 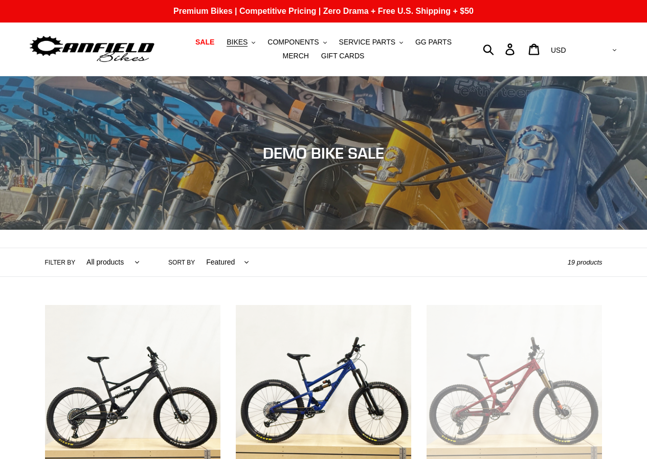 I want to click on span: SALE, so click(x=205, y=42).